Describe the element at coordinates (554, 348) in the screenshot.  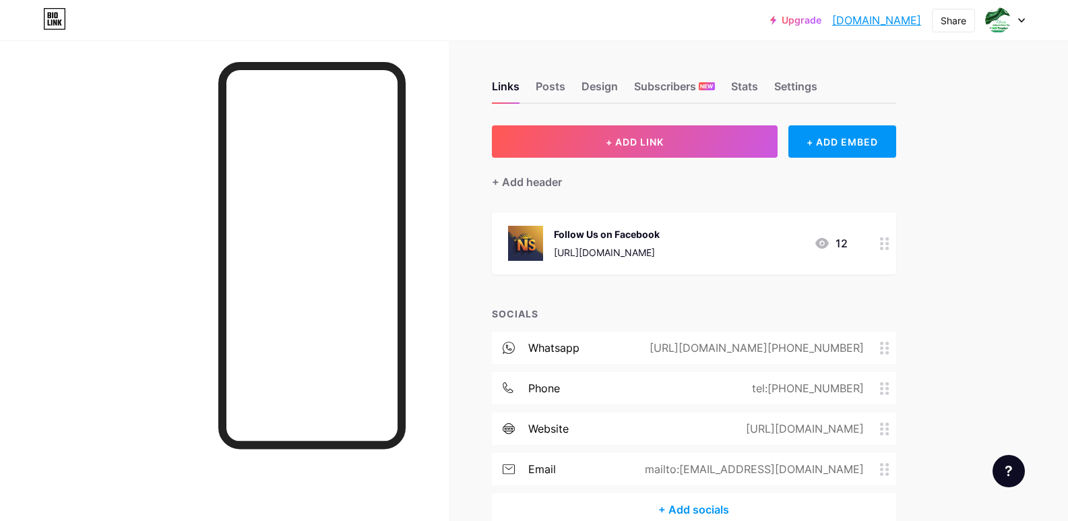
I see `div: whatsapp` at that location.